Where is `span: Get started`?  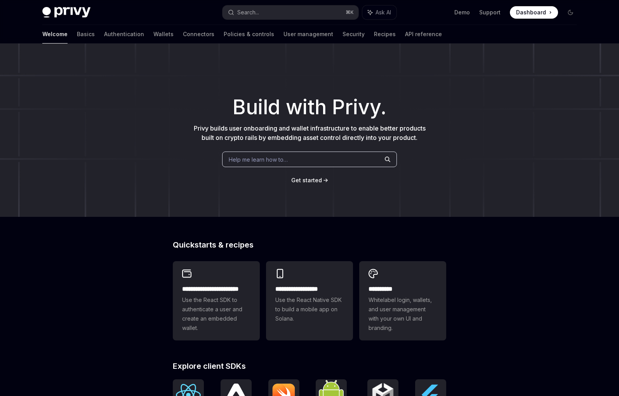 span: Get started is located at coordinates (306, 180).